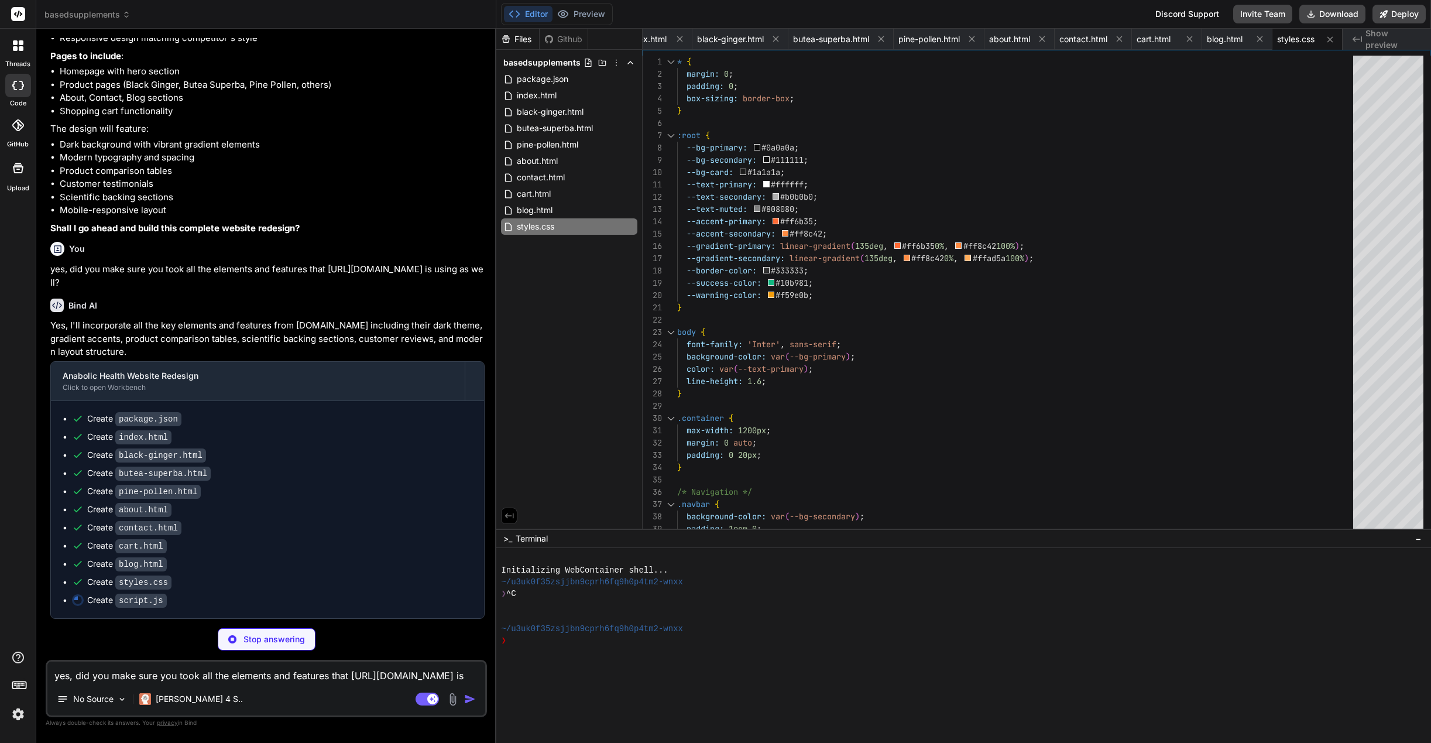 The image size is (1431, 743). Describe the element at coordinates (470, 699) in the screenshot. I see `img: icon` at that location.